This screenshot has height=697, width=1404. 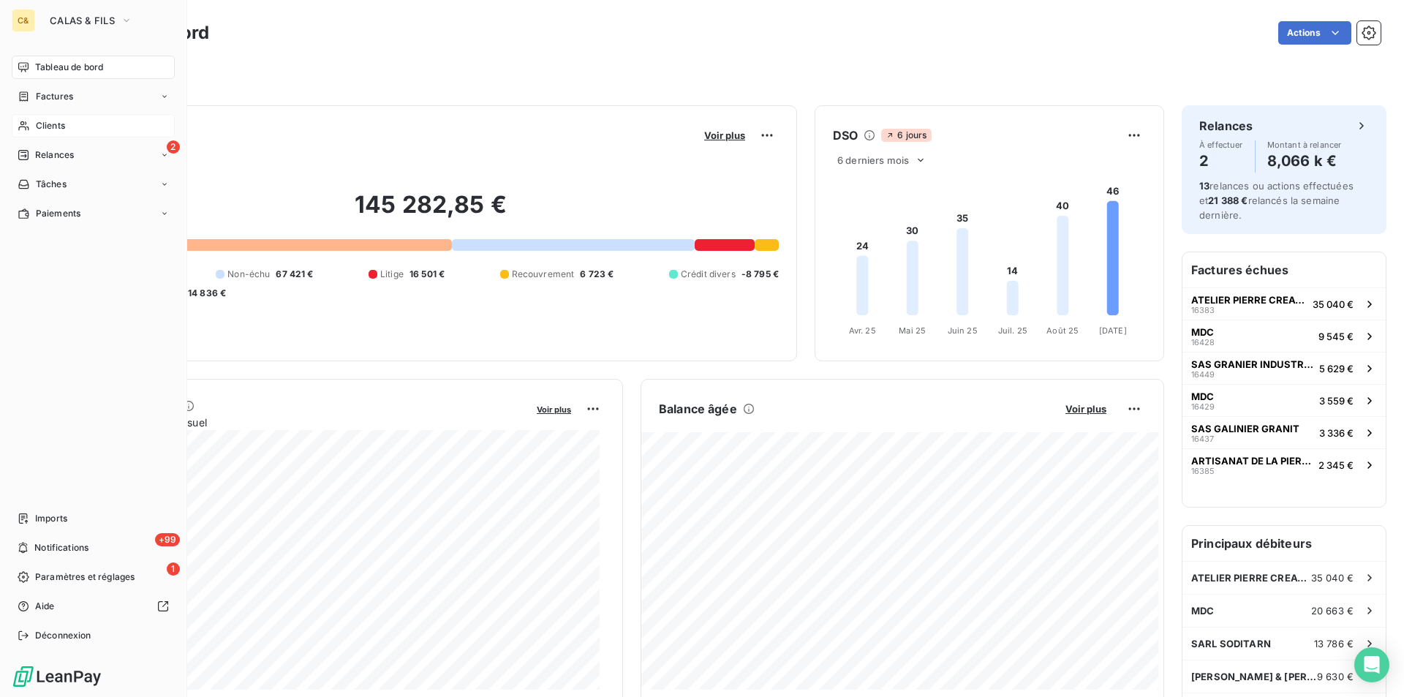 What do you see at coordinates (54, 155) in the screenshot?
I see `span: Relances` at bounding box center [54, 155].